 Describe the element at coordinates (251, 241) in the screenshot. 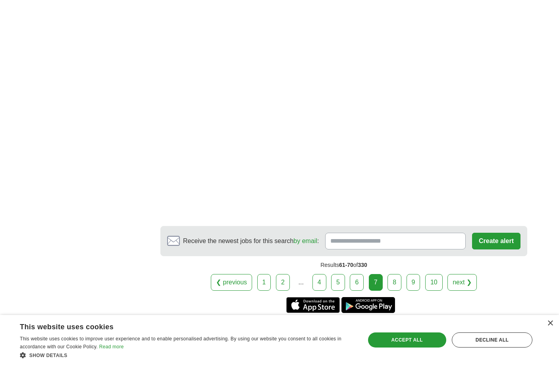

I see `span: Receive the newest jobs for this search :` at that location.